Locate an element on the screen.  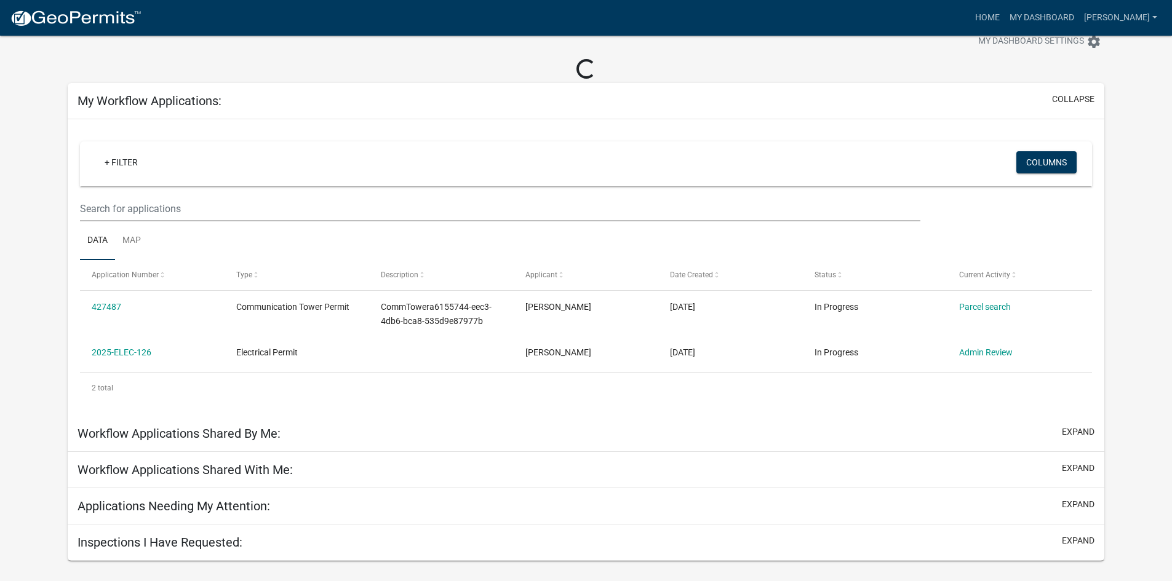
div: collapse is located at coordinates (586, 268).